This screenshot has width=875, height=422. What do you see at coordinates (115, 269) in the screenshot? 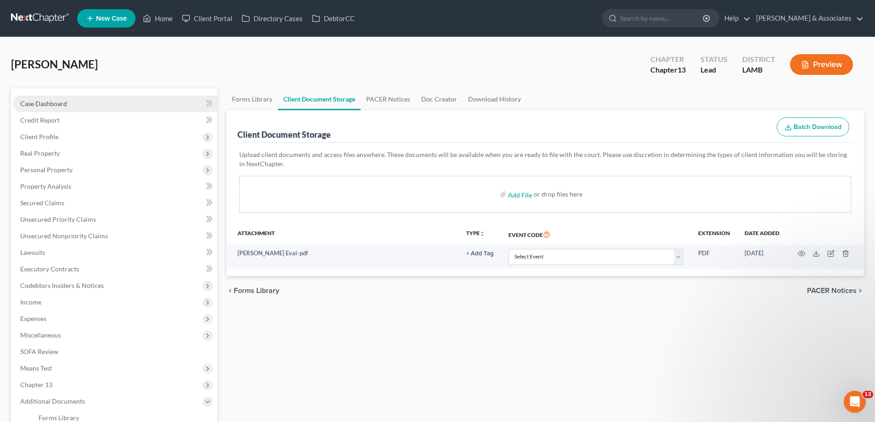
I see `a: Executory Contracts` at bounding box center [115, 269].